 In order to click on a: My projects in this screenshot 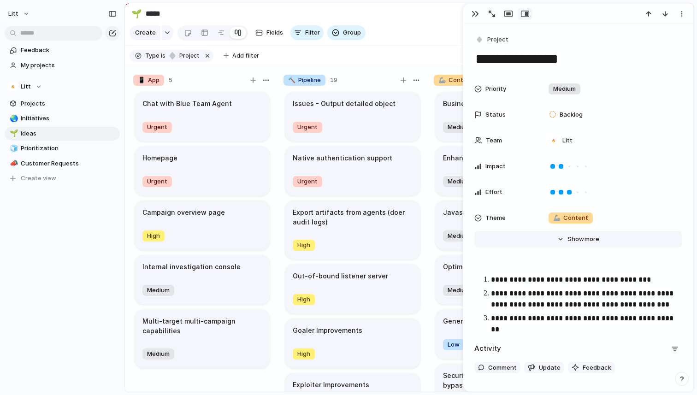, I will do `click(62, 65)`.